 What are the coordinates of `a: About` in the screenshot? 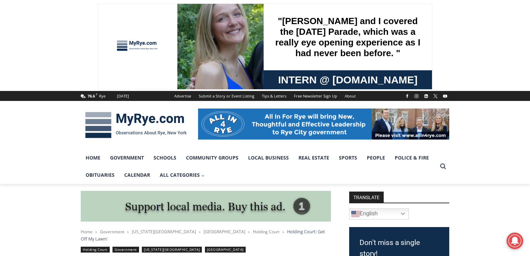 It's located at (350, 96).